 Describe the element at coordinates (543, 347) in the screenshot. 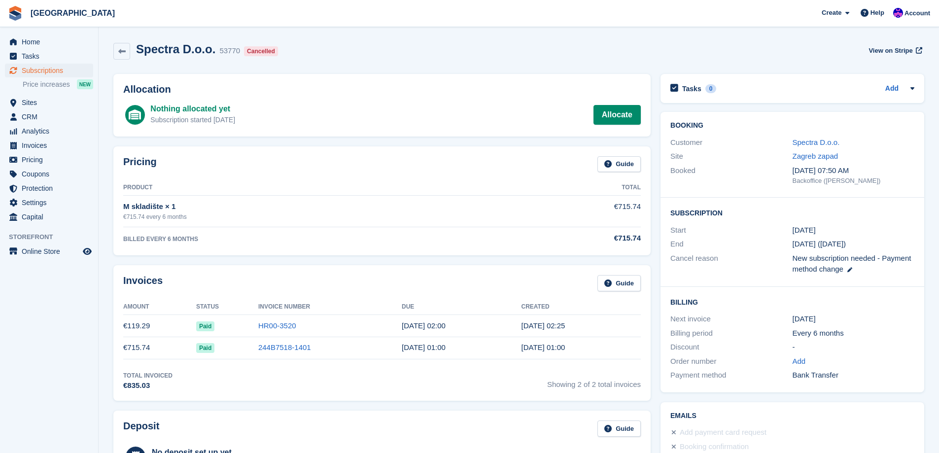

I see `time: 2025-02-01 00:00:36 UTC` at that location.